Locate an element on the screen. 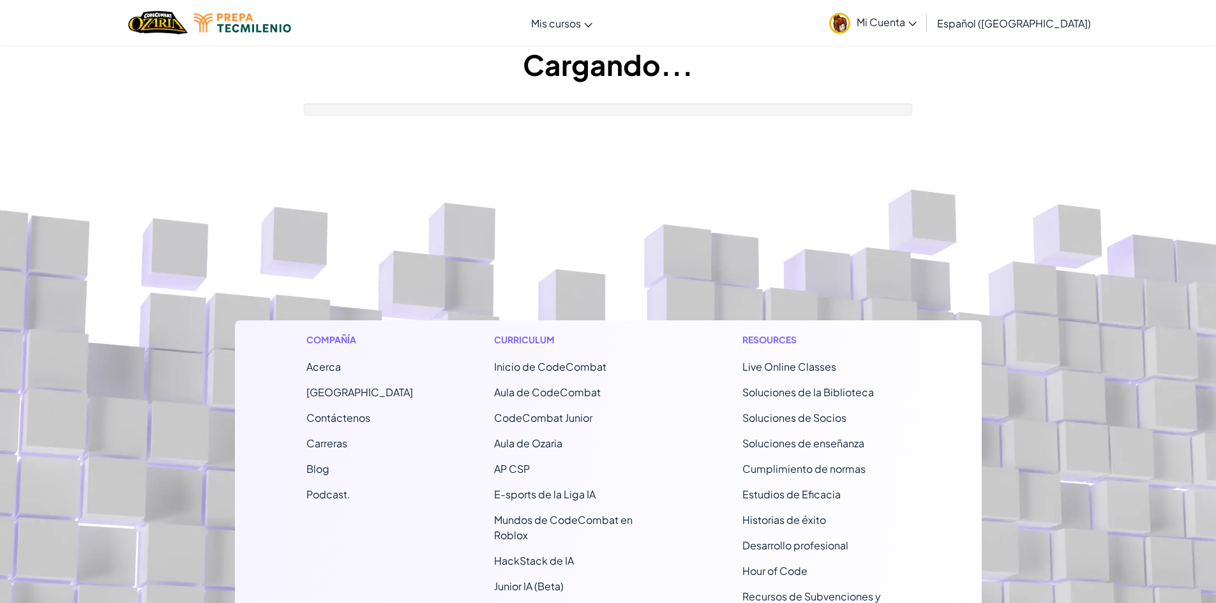  a: Mi Cuenta is located at coordinates (873, 22).